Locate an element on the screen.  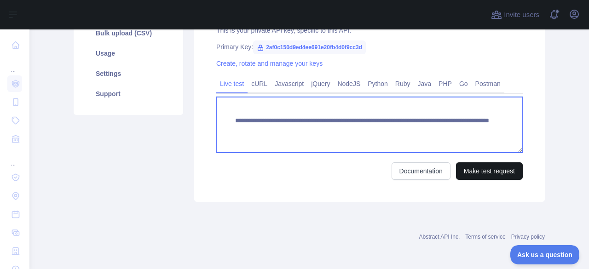
a: Create, rotate and manage your keys is located at coordinates (269, 64).